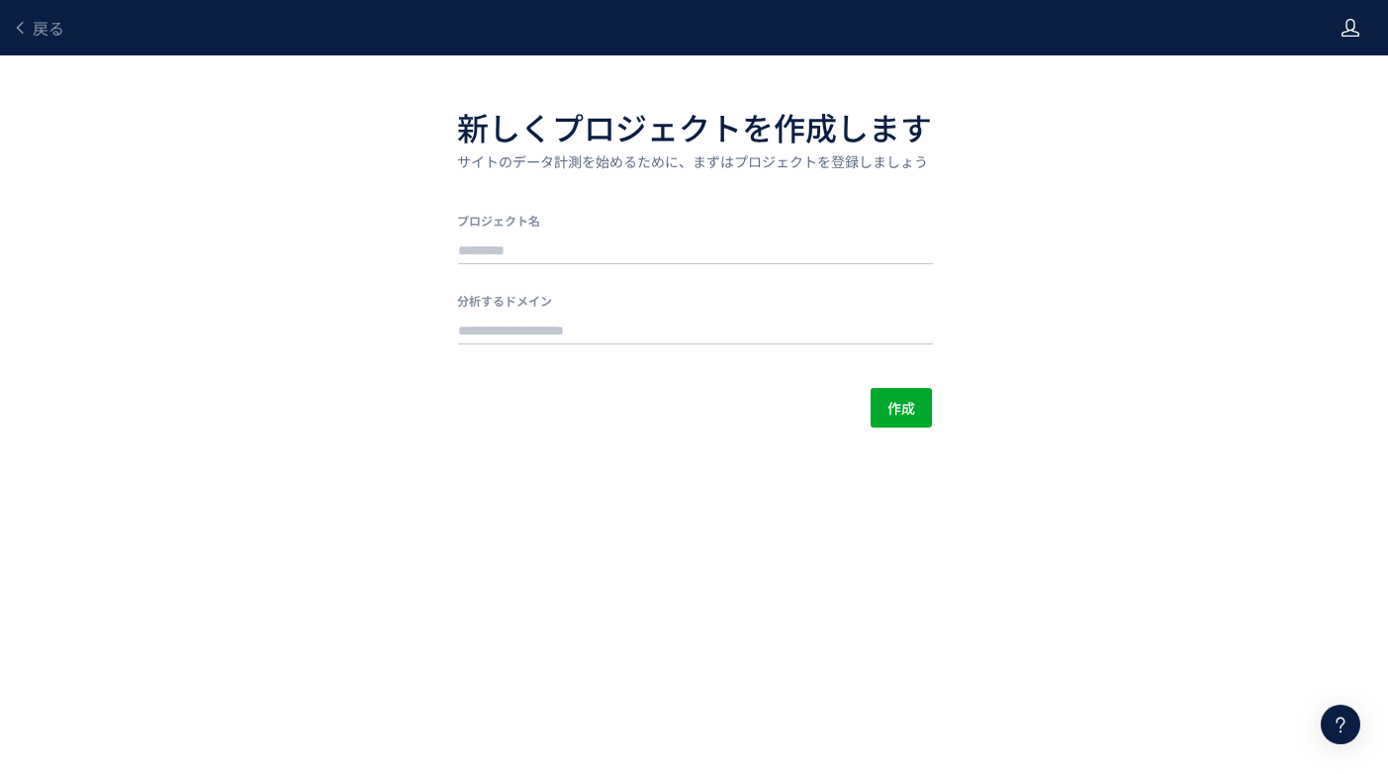  I want to click on span: 戻る, so click(48, 28).